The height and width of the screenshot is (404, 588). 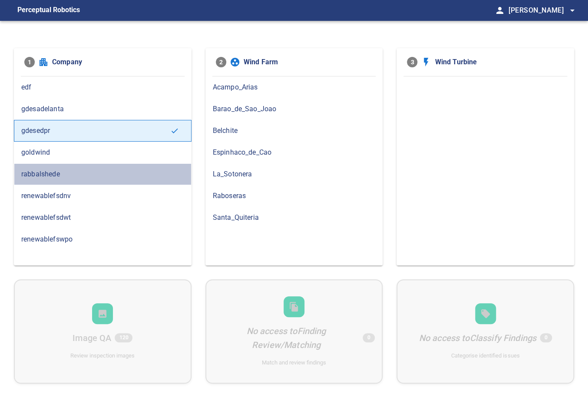 What do you see at coordinates (572, 10) in the screenshot?
I see `span: arrow_drop_down` at bounding box center [572, 10].